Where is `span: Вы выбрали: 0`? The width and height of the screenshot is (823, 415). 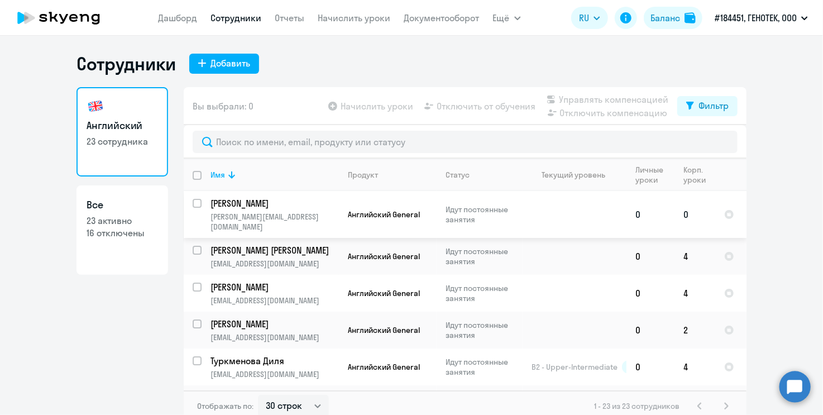 span: Вы выбрали: 0 is located at coordinates (223, 106).